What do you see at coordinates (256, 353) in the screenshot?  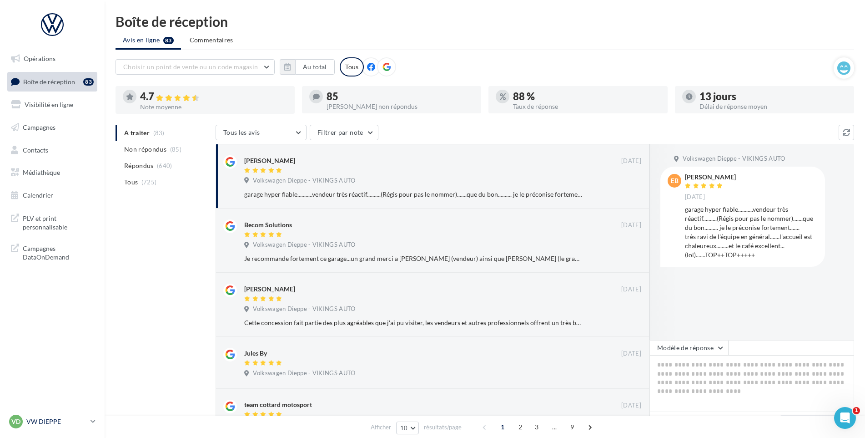 I see `div: Jules By` at bounding box center [256, 353].